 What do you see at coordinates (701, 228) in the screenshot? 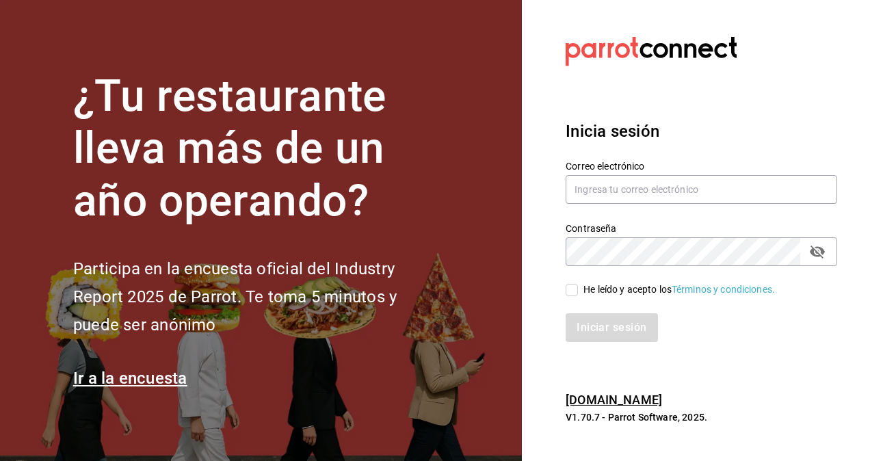
I see `label: Contraseña` at bounding box center [701, 228].